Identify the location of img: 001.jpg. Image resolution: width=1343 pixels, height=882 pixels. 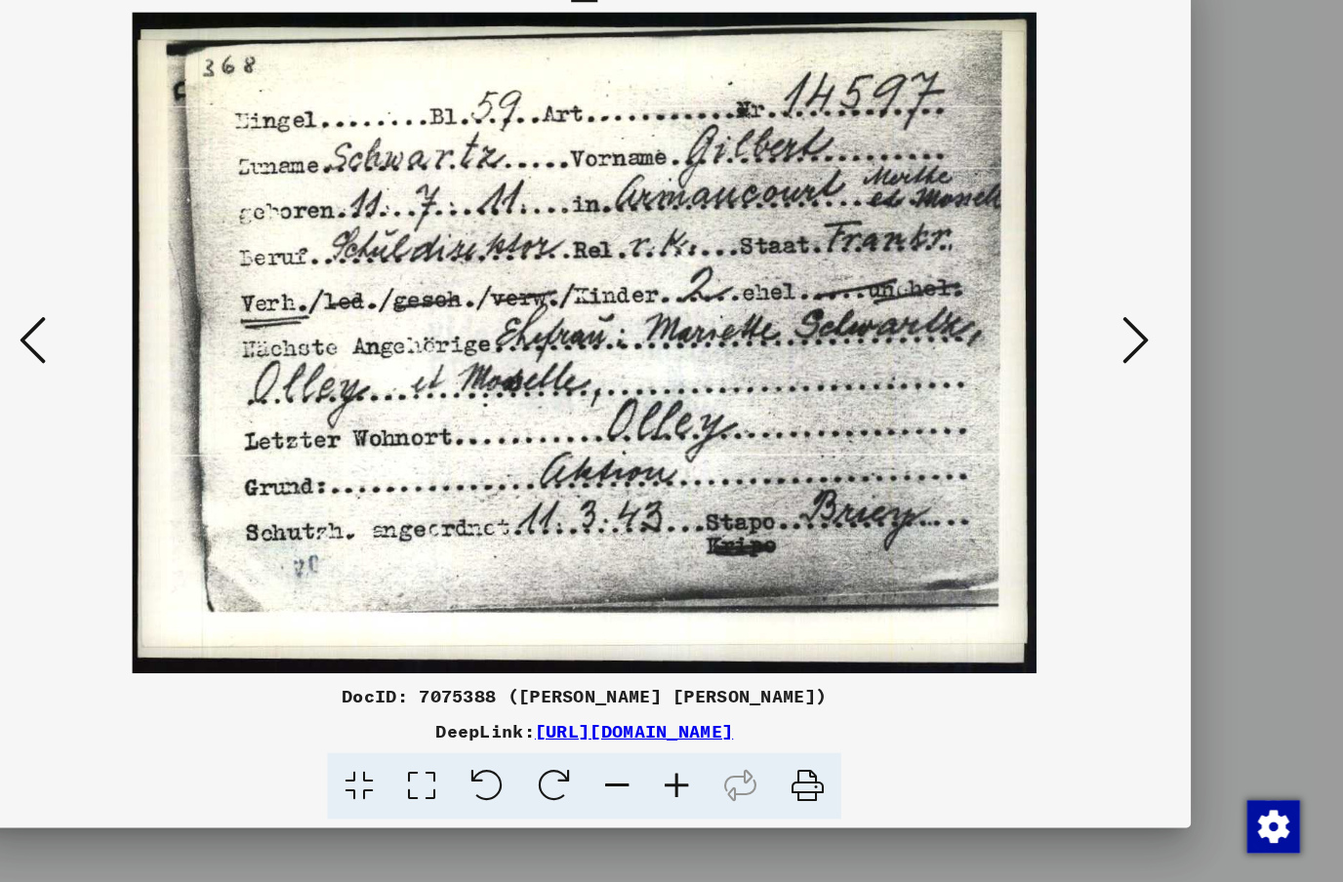
(671, 392).